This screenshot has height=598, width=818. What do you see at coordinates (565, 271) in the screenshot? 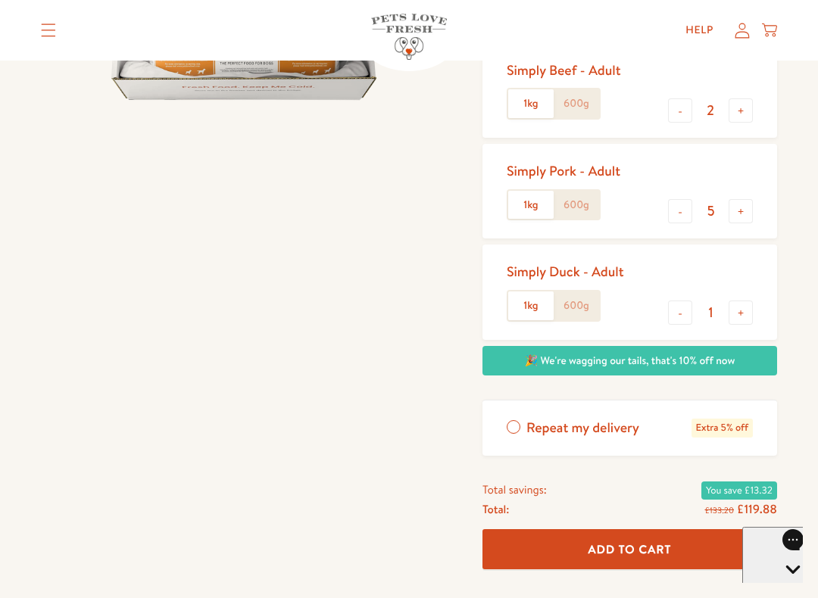
I see `div: Simply Duck - Adult` at bounding box center [565, 271].